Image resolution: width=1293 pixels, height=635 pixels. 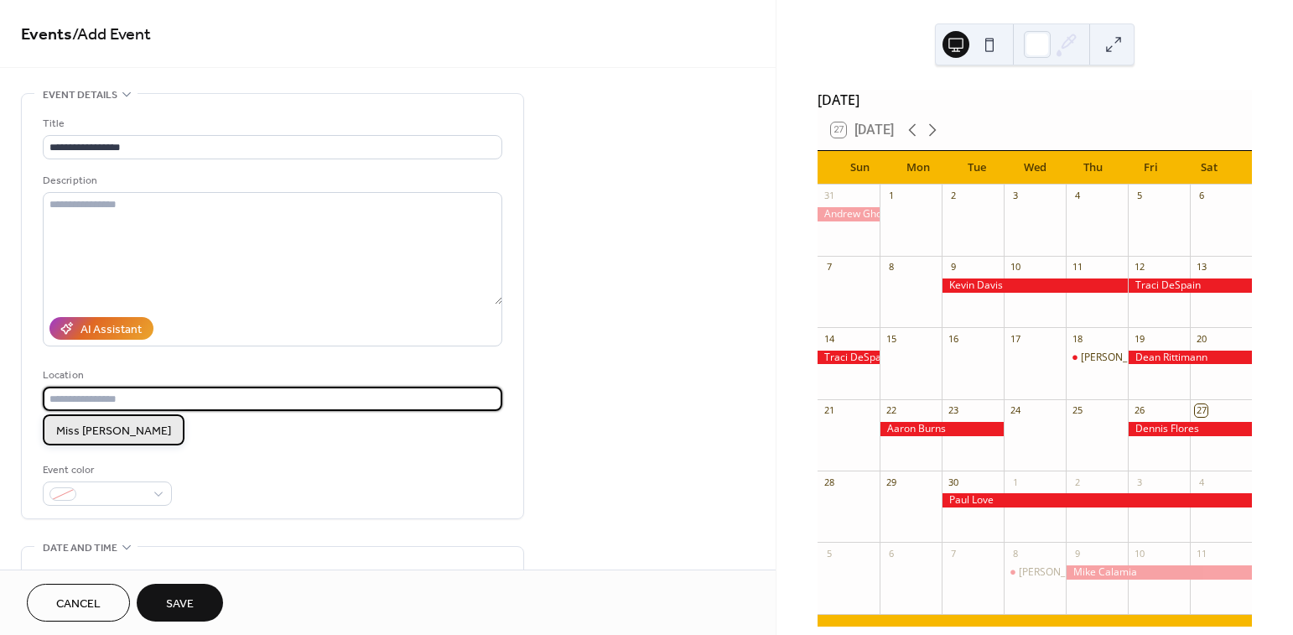 I want to click on div: Mon, so click(x=918, y=168).